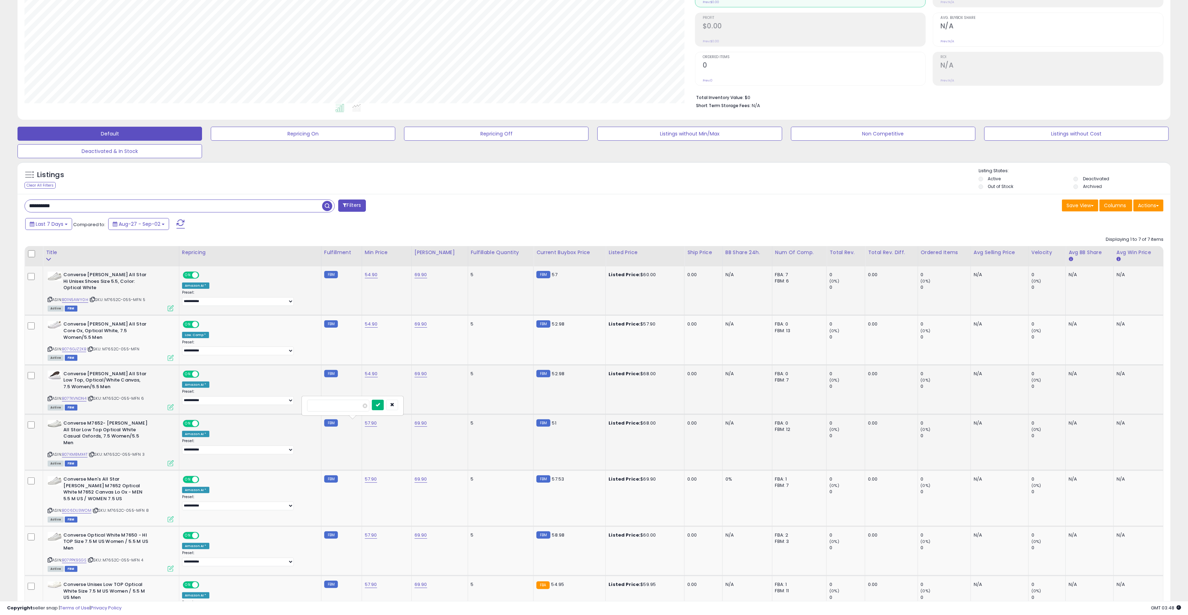  What do you see at coordinates (559, 535) in the screenshot?
I see `span: 58.98` at bounding box center [559, 535].